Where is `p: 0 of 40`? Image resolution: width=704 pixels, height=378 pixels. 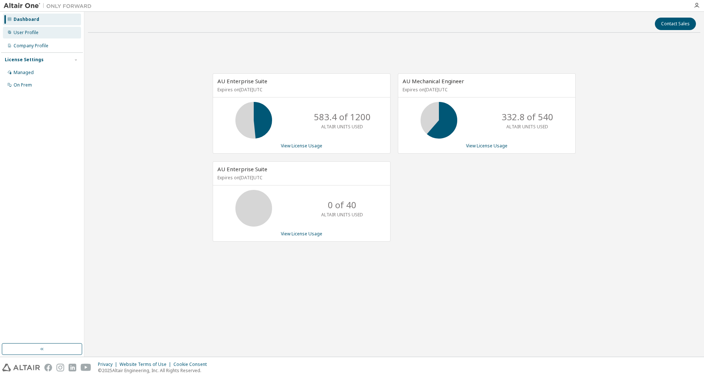 p: 0 of 40 is located at coordinates (342, 205).